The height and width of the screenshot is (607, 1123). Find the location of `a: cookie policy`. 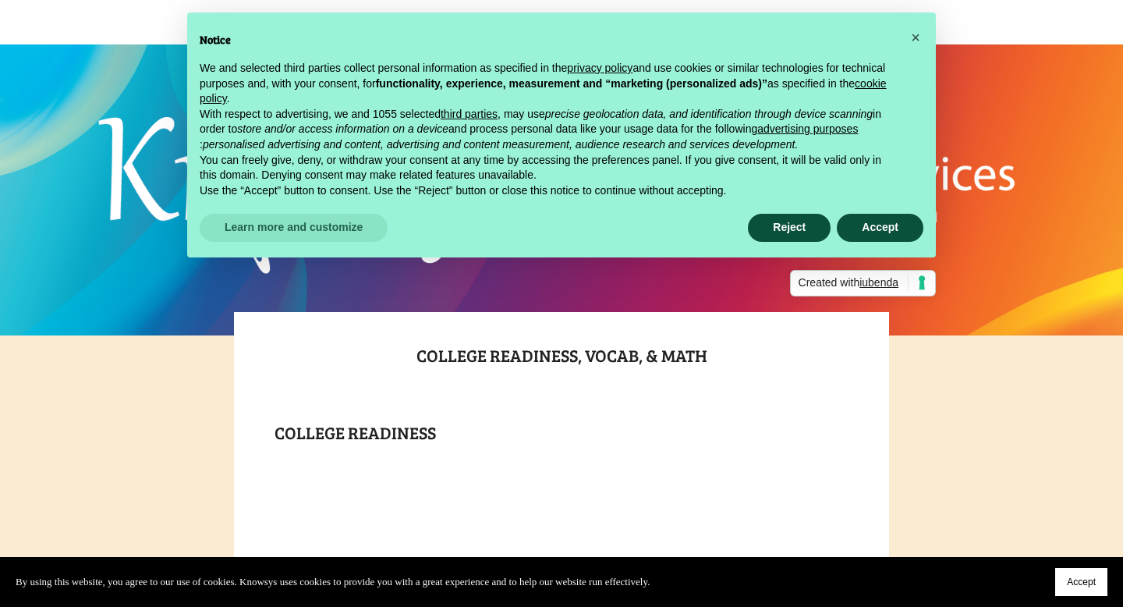

a: cookie policy is located at coordinates (543, 91).